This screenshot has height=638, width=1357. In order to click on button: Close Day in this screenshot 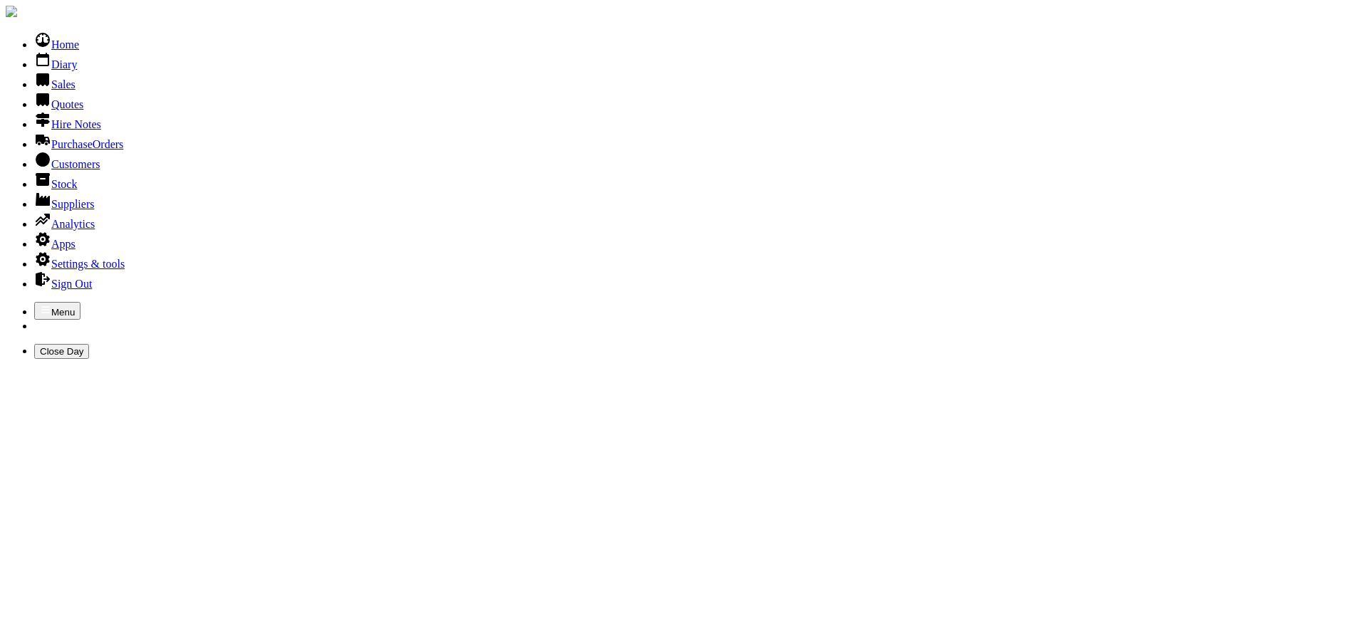, I will do `click(61, 351)`.